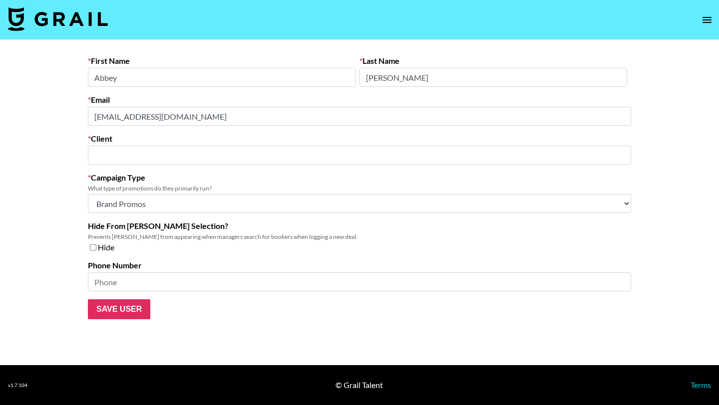  What do you see at coordinates (58, 19) in the screenshot?
I see `img: Grail Talent` at bounding box center [58, 19].